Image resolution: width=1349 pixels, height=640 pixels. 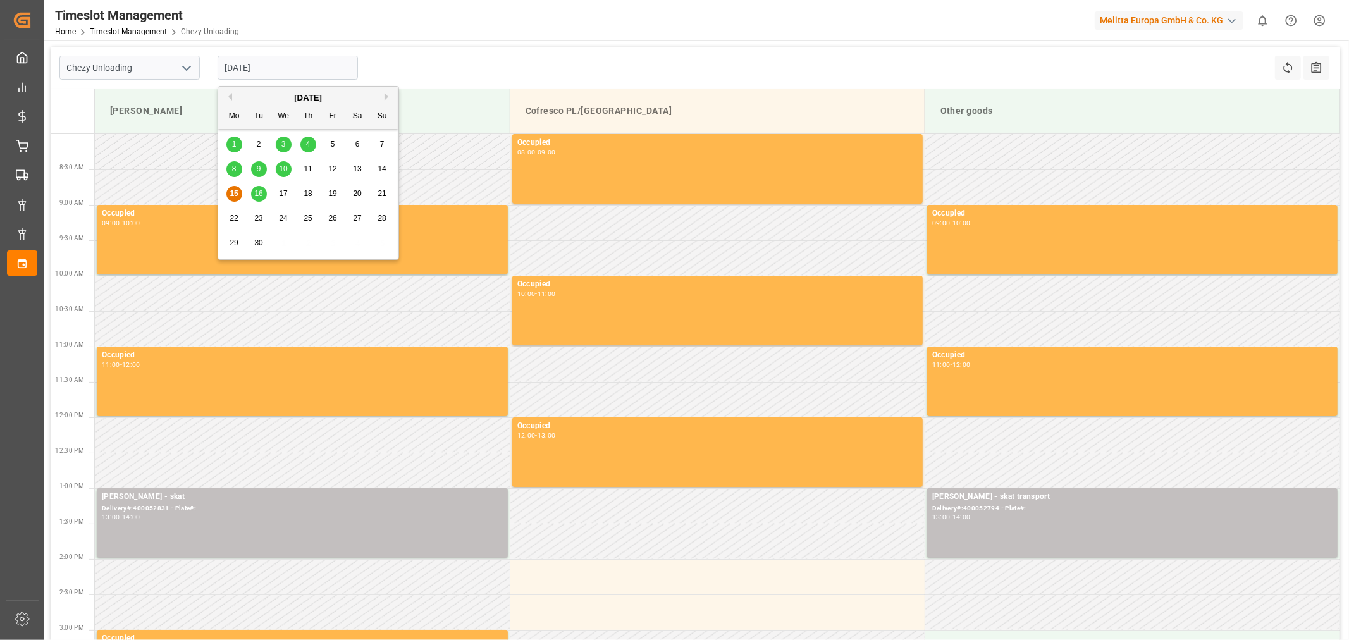 I want to click on span: 12, so click(x=332, y=169).